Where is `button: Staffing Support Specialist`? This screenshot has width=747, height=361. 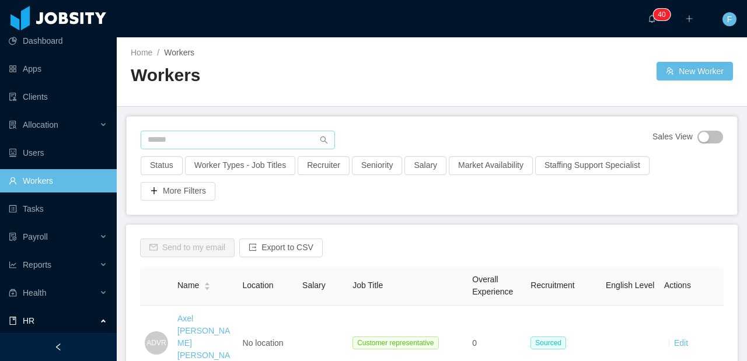 button: Staffing Support Specialist is located at coordinates (592, 166).